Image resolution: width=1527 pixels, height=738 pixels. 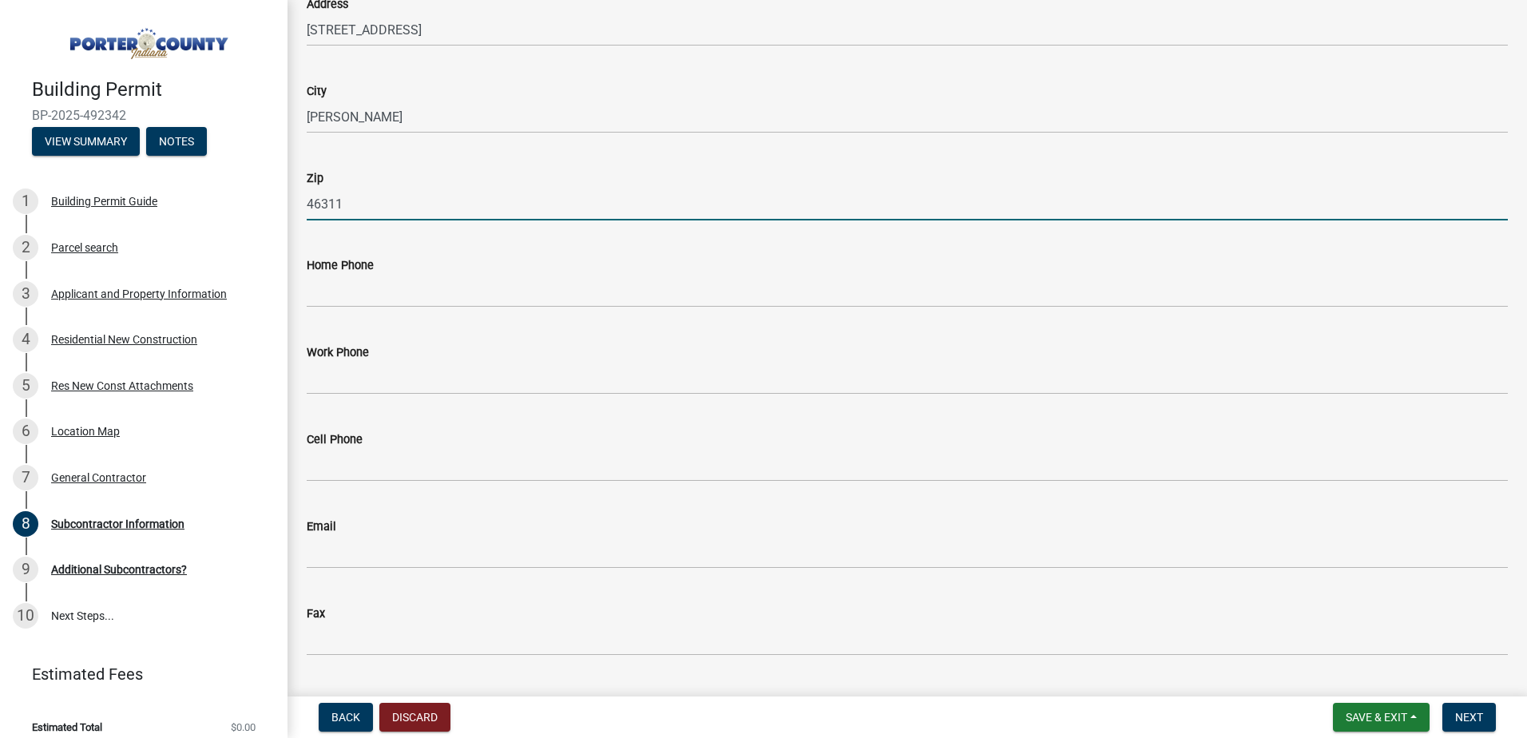 What do you see at coordinates (26, 201) in the screenshot?
I see `div: 1` at bounding box center [26, 201].